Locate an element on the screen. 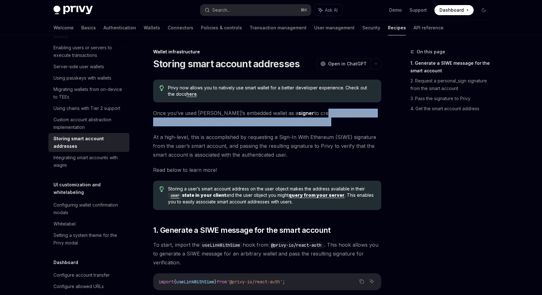 The height and width of the screenshot is (295, 542). span: import is located at coordinates (166, 282).